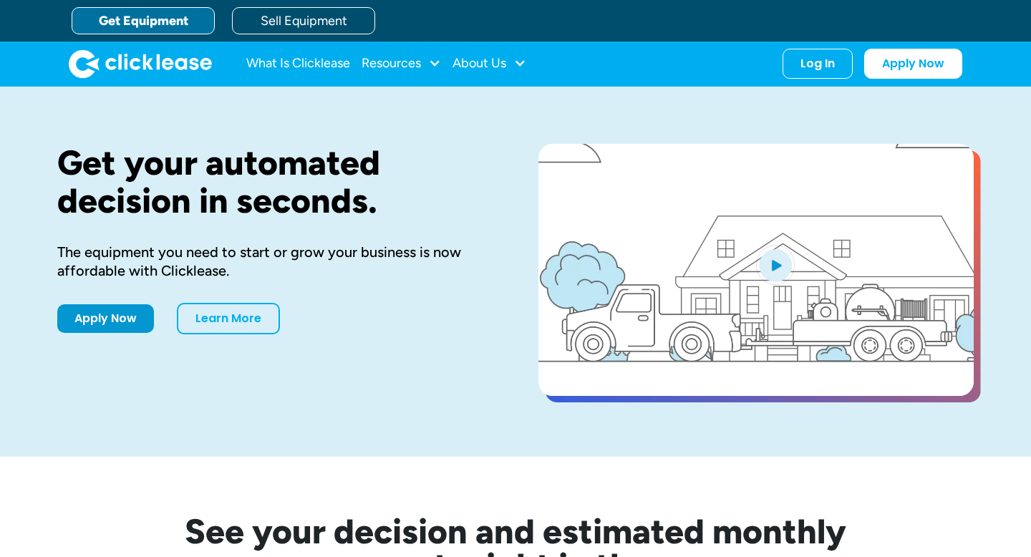 This screenshot has width=1031, height=557. What do you see at coordinates (140, 64) in the screenshot?
I see `img: Clicklease logo` at bounding box center [140, 64].